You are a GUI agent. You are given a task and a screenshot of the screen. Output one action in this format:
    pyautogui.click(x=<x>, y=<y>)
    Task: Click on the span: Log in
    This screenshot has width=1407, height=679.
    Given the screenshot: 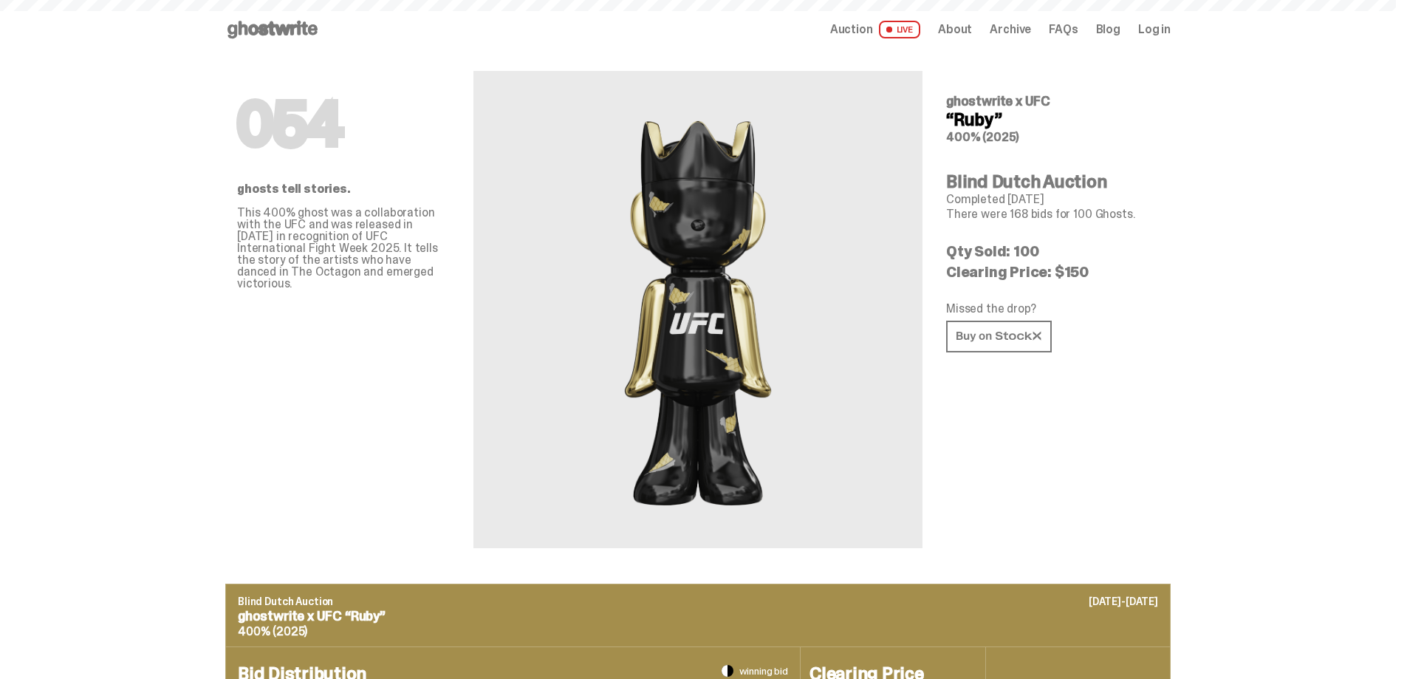 What is the action you would take?
    pyautogui.click(x=1154, y=30)
    